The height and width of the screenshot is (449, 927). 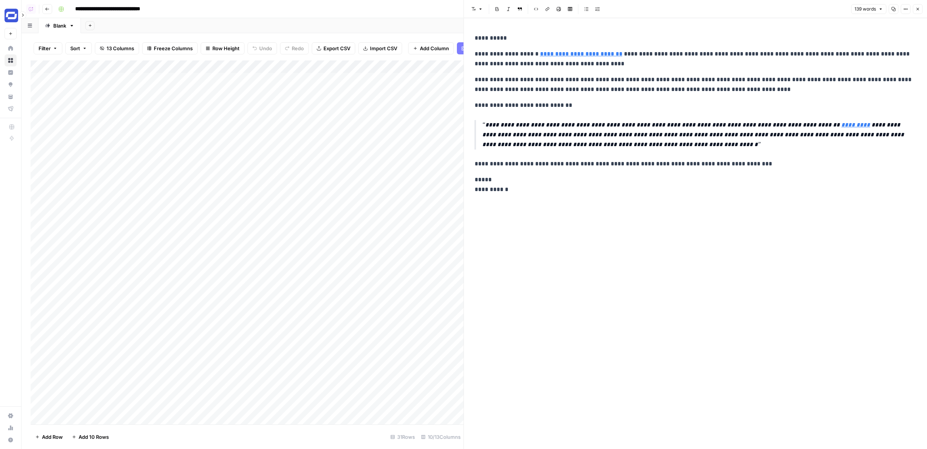 What do you see at coordinates (294, 48) in the screenshot?
I see `button: Redo` at bounding box center [294, 48].